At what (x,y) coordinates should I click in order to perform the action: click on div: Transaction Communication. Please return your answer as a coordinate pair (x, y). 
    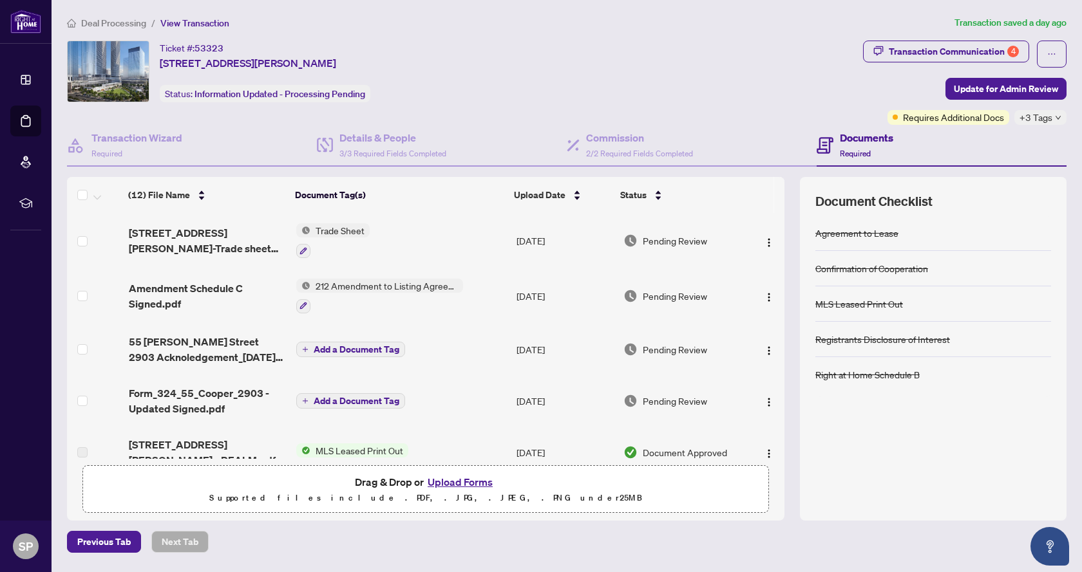
    Looking at the image, I should click on (954, 52).